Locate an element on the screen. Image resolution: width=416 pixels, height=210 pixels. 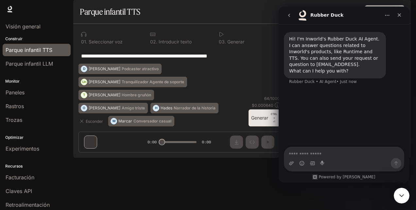
div: D is located at coordinates (84, 69).